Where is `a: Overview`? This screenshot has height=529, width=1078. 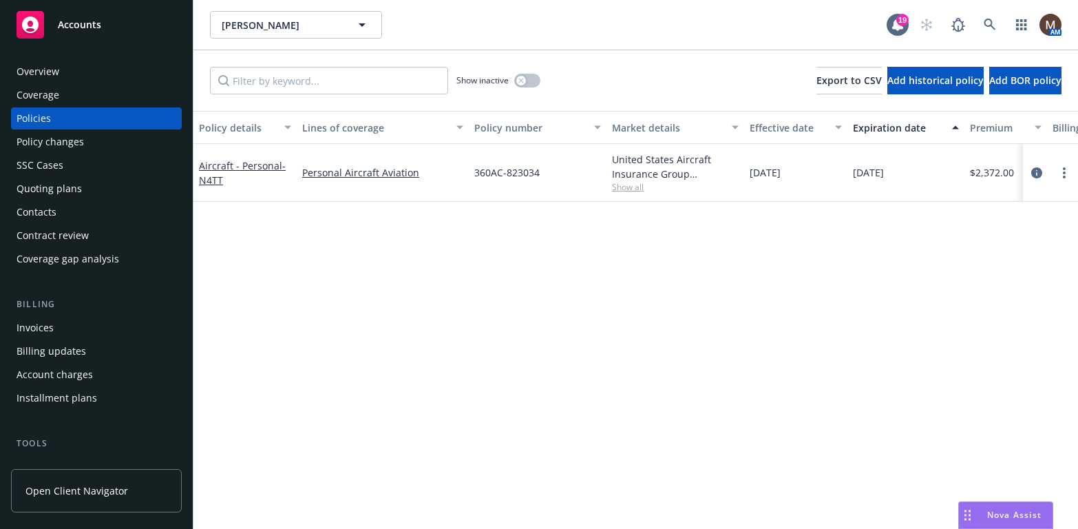
a: Overview is located at coordinates (96, 72).